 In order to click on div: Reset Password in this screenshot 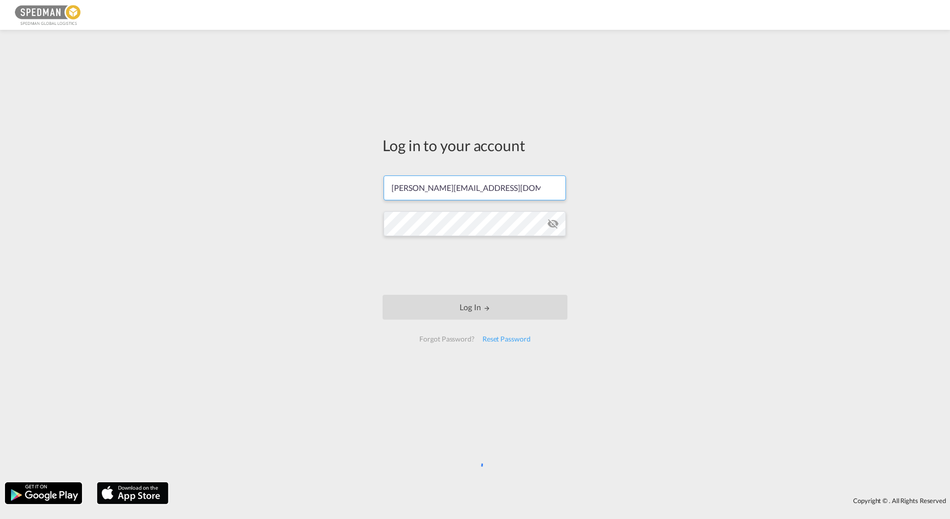, I will do `click(506, 339)`.